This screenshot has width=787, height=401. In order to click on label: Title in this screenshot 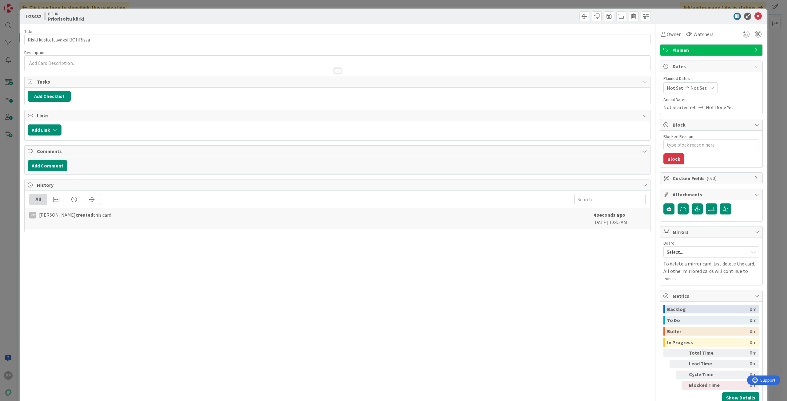, I will do `click(28, 31)`.